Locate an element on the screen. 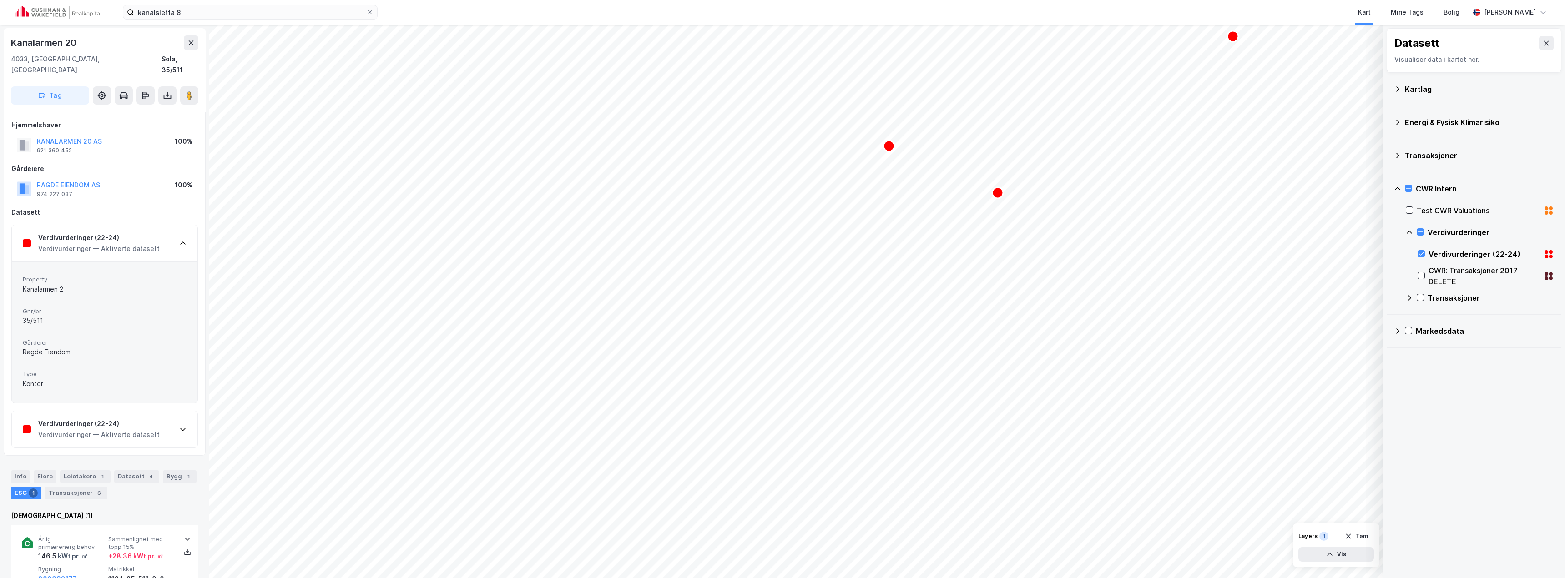  div: Kartlag is located at coordinates (1480, 89).